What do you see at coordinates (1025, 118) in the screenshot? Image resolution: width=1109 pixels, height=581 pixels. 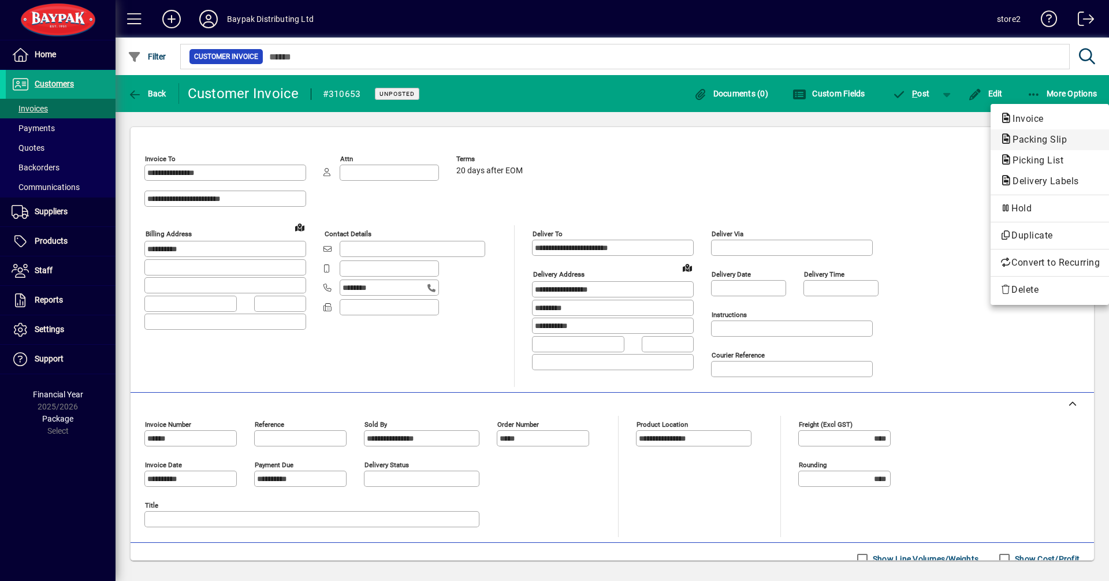 I see `span: Invoice` at bounding box center [1025, 118].